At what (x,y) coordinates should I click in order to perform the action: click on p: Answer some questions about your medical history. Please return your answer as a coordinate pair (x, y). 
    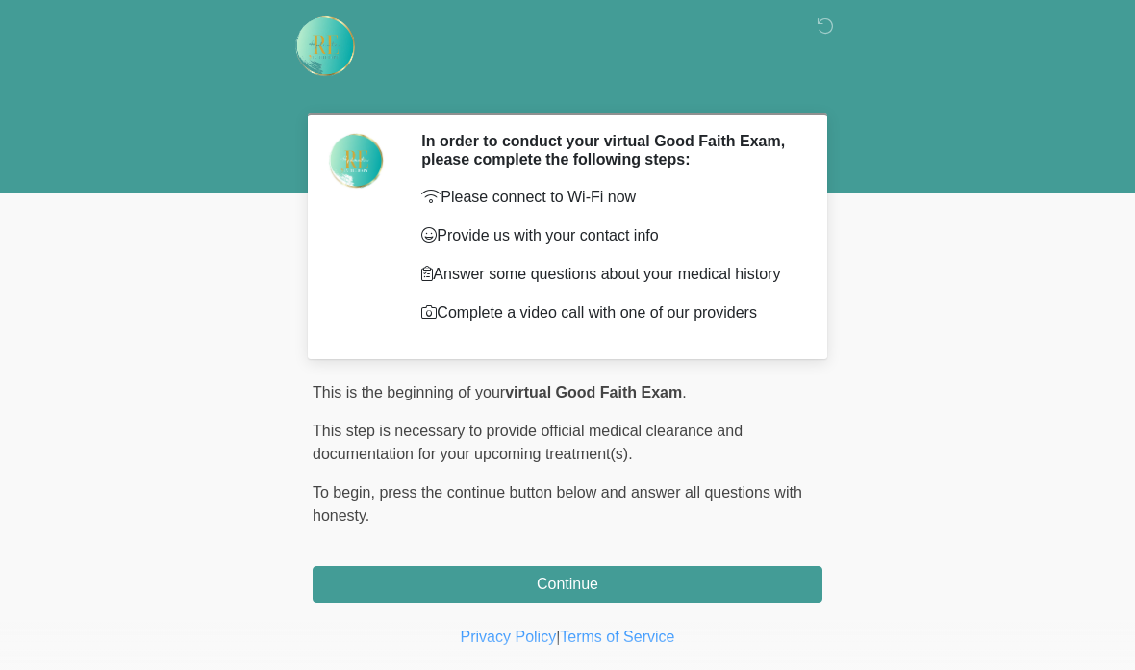
    Looking at the image, I should click on (607, 274).